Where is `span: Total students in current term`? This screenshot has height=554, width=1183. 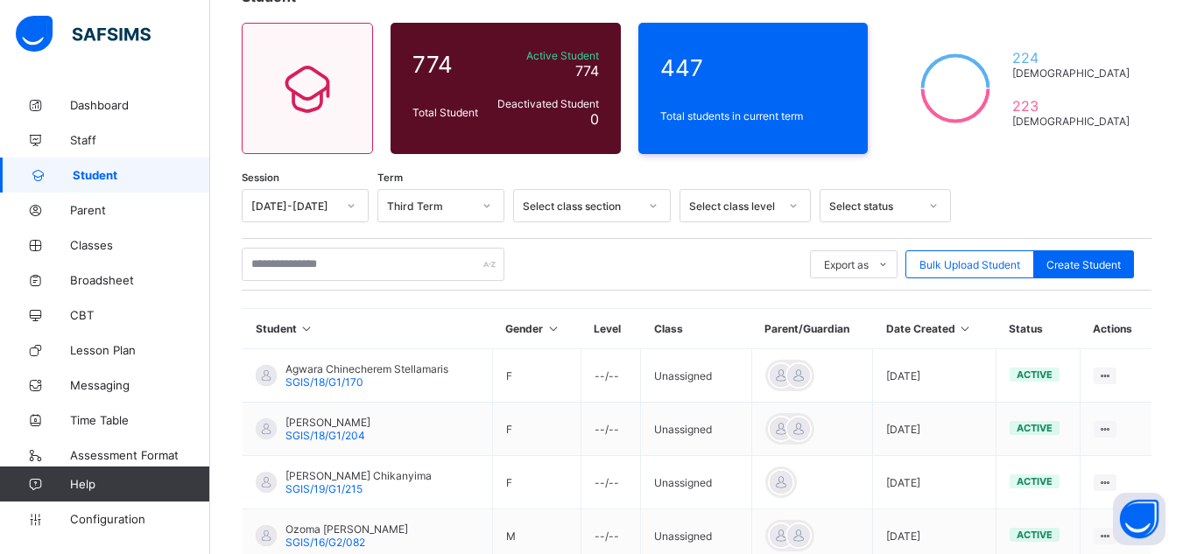
span: Total students in current term is located at coordinates (753, 116).